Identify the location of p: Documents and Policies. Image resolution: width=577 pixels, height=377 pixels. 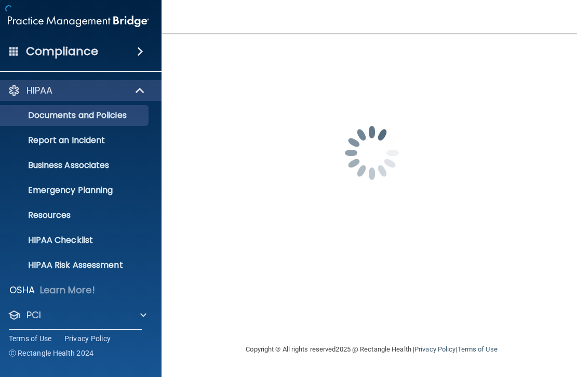
(73, 115).